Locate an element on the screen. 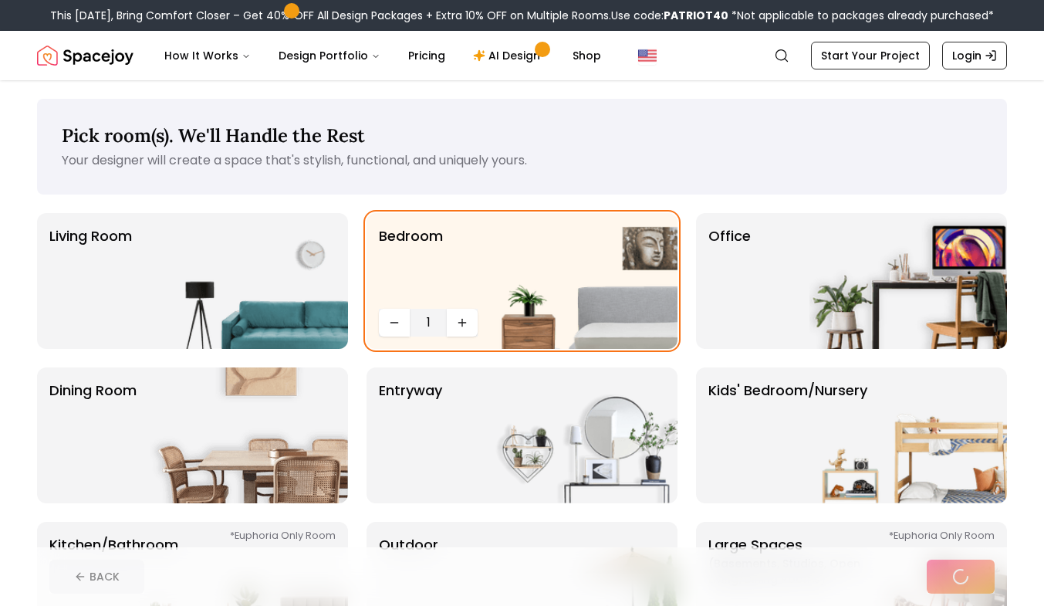 This screenshot has width=1044, height=606. a: AI Design is located at coordinates (509, 56).